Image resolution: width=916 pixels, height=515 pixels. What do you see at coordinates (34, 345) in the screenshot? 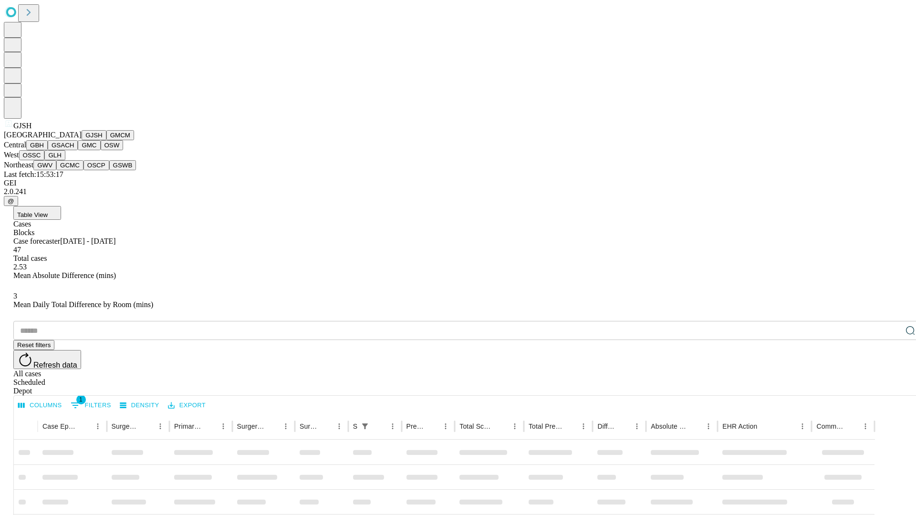
I see `button: Reset filters` at bounding box center [34, 345].